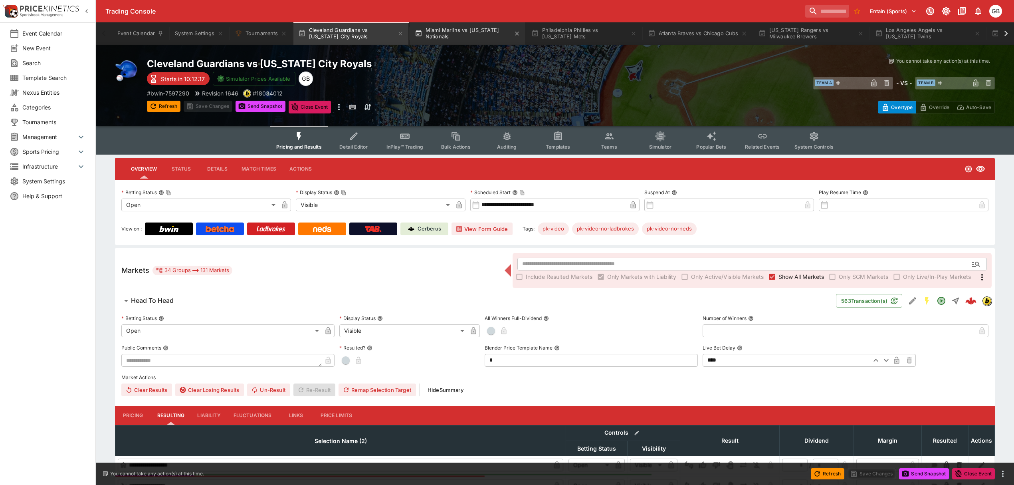 The image size is (1014, 485). What do you see at coordinates (757, 465) in the screenshot?
I see `button: Eliminated In Play` at bounding box center [757, 465].